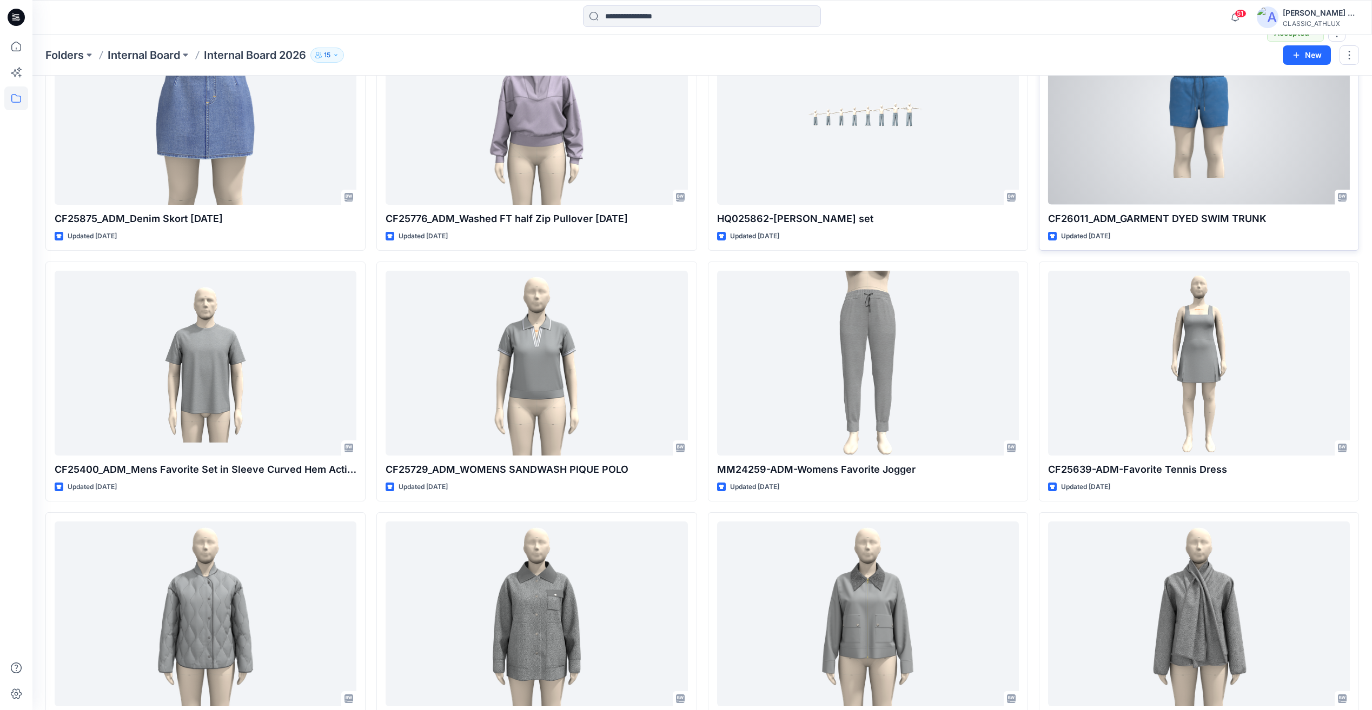  I want to click on p: CF26011_ADM_GARMENT DYED SWIM TRUNK, so click(1199, 219).